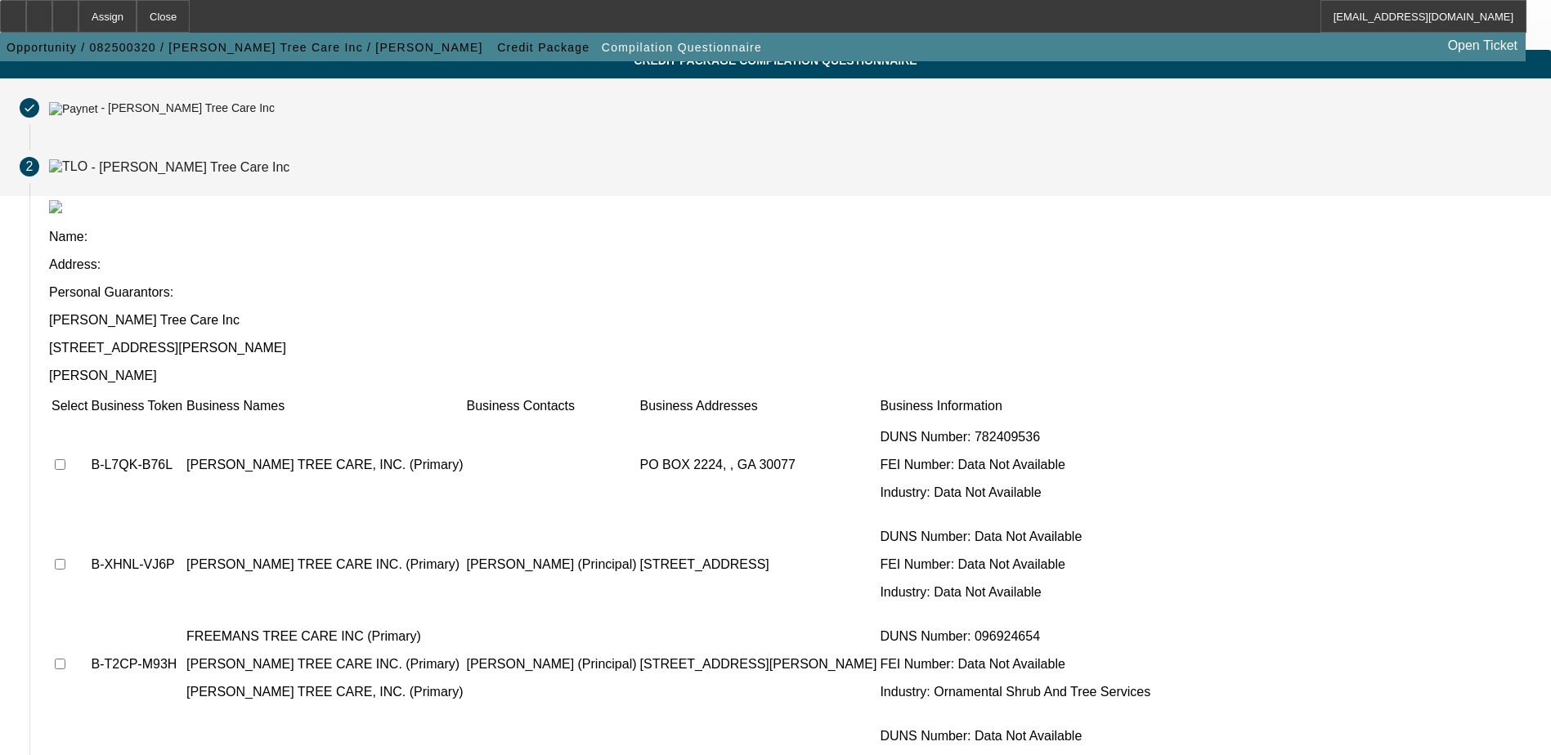  I want to click on button: Compilation Questionnaire, so click(682, 47).